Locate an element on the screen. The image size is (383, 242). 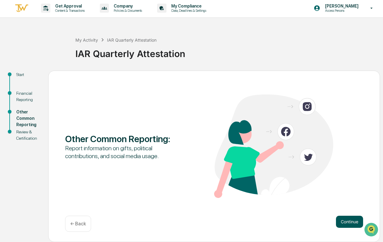
img: f2157a4c-a0d3-4daa-907e-bb6f0de503a5-1751232295721 is located at coordinates (8, 8).